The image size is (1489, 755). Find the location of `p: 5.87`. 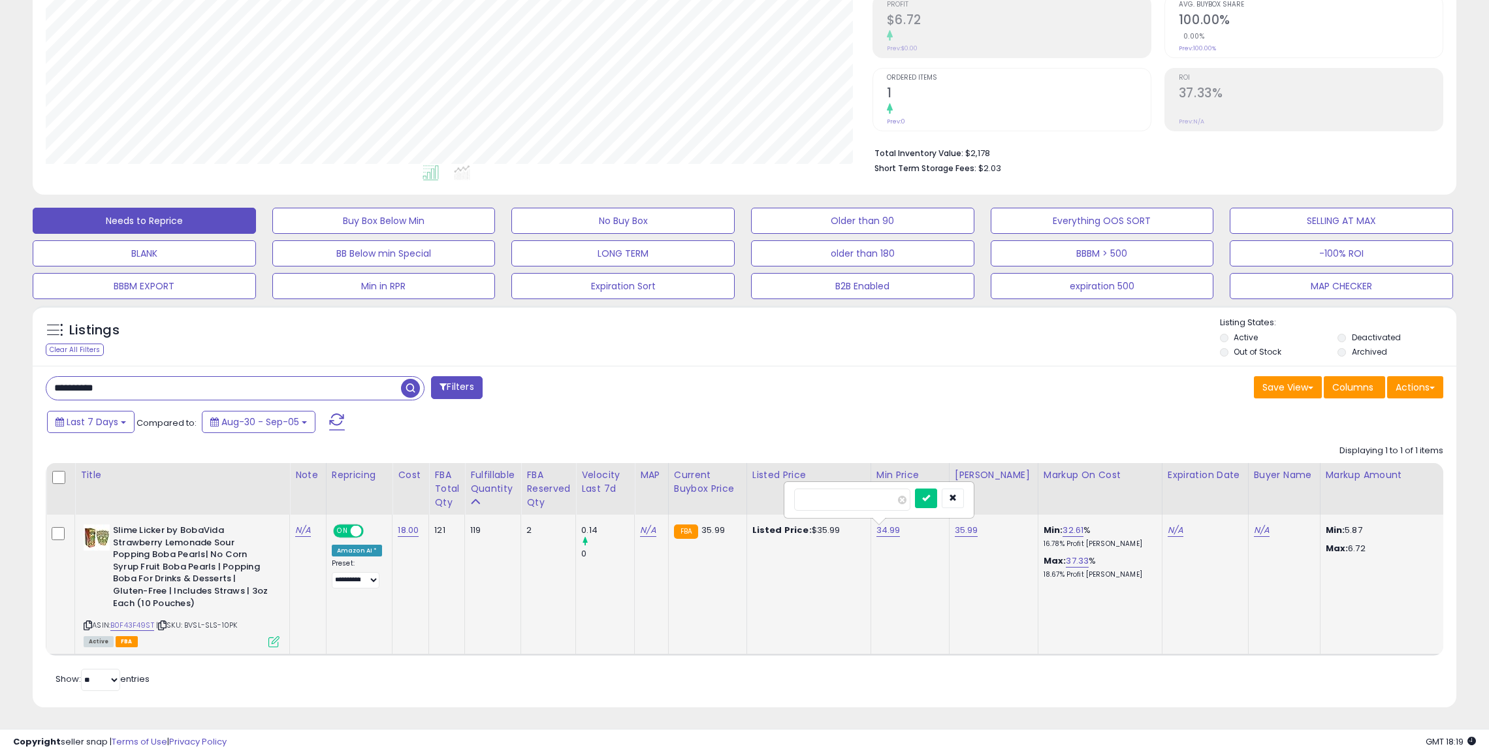

p: 5.87 is located at coordinates (1380, 530).